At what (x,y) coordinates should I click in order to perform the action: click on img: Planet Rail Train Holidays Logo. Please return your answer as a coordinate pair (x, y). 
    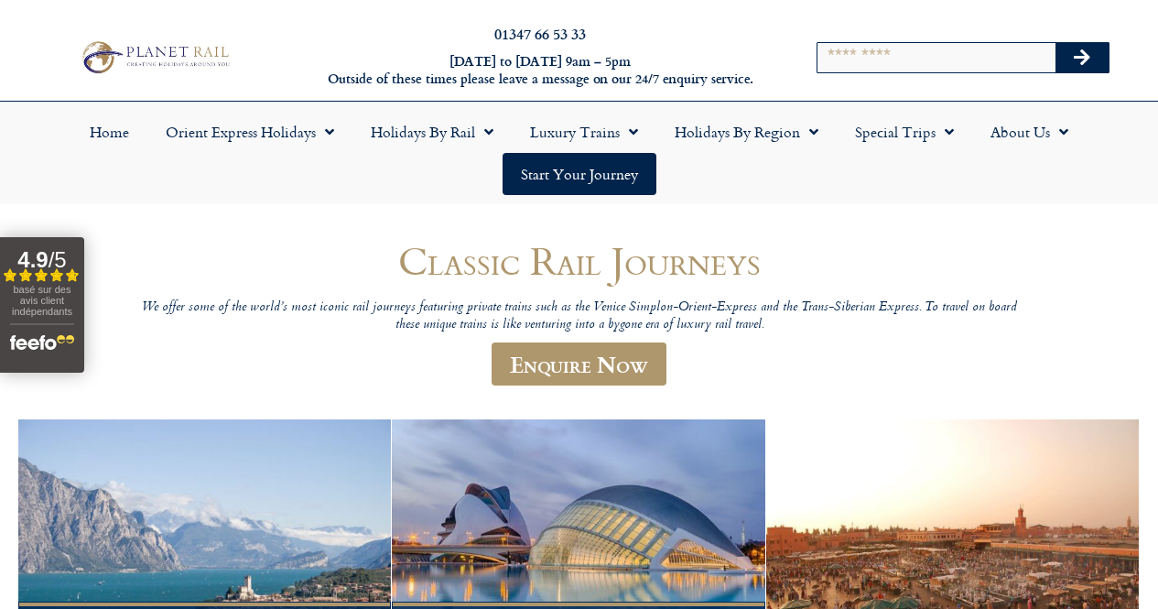
    Looking at the image, I should click on (155, 57).